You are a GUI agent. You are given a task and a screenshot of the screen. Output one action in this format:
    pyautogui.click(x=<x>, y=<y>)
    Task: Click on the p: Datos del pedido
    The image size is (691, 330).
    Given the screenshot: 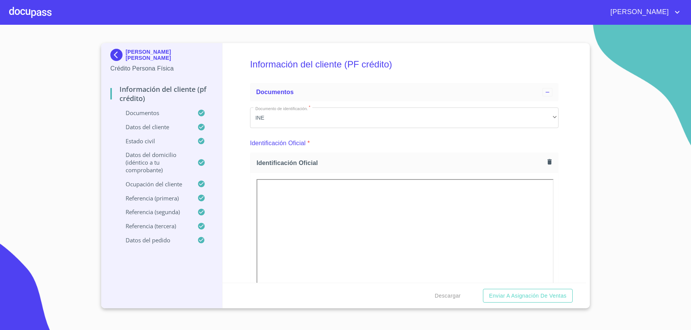 What is the action you would take?
    pyautogui.click(x=154, y=240)
    